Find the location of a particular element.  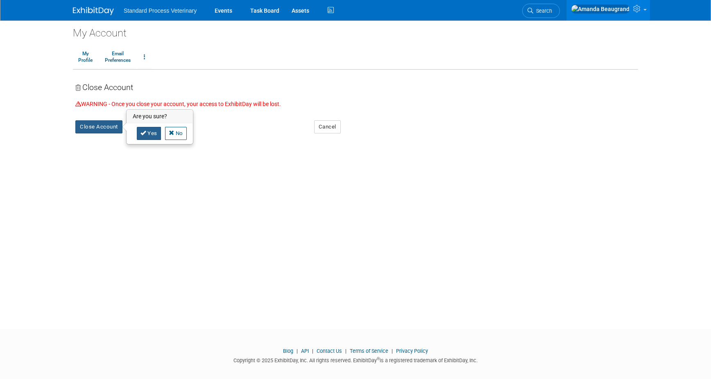

a: Yes is located at coordinates (149, 133).